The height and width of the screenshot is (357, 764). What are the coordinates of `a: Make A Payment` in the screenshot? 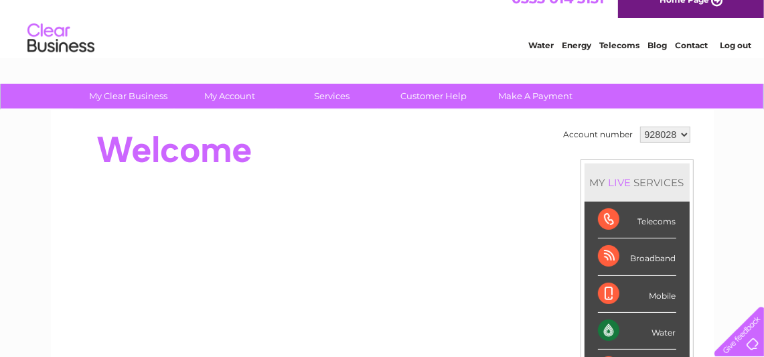 It's located at (535, 96).